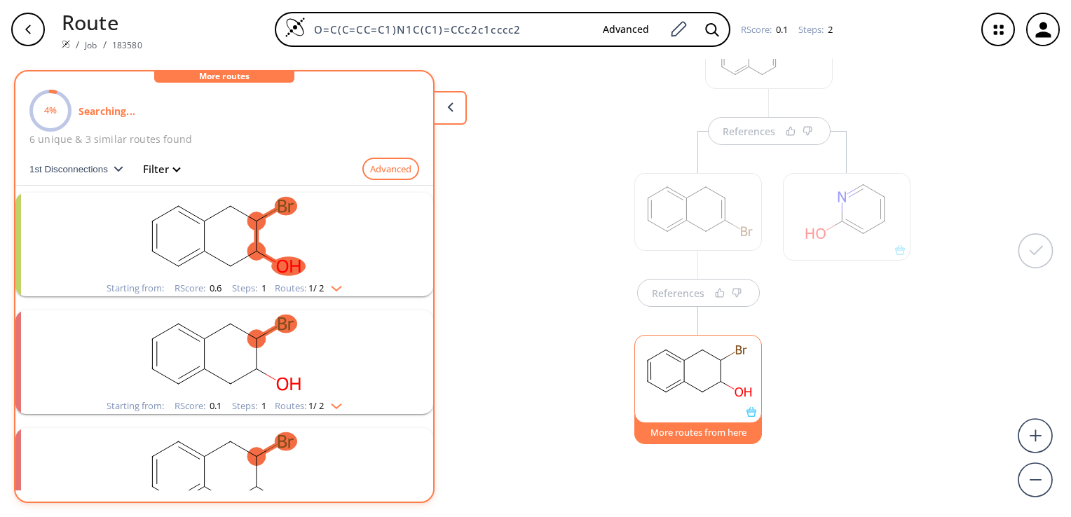  What do you see at coordinates (82, 169) in the screenshot?
I see `button: 1st Disconnections` at bounding box center [82, 169].